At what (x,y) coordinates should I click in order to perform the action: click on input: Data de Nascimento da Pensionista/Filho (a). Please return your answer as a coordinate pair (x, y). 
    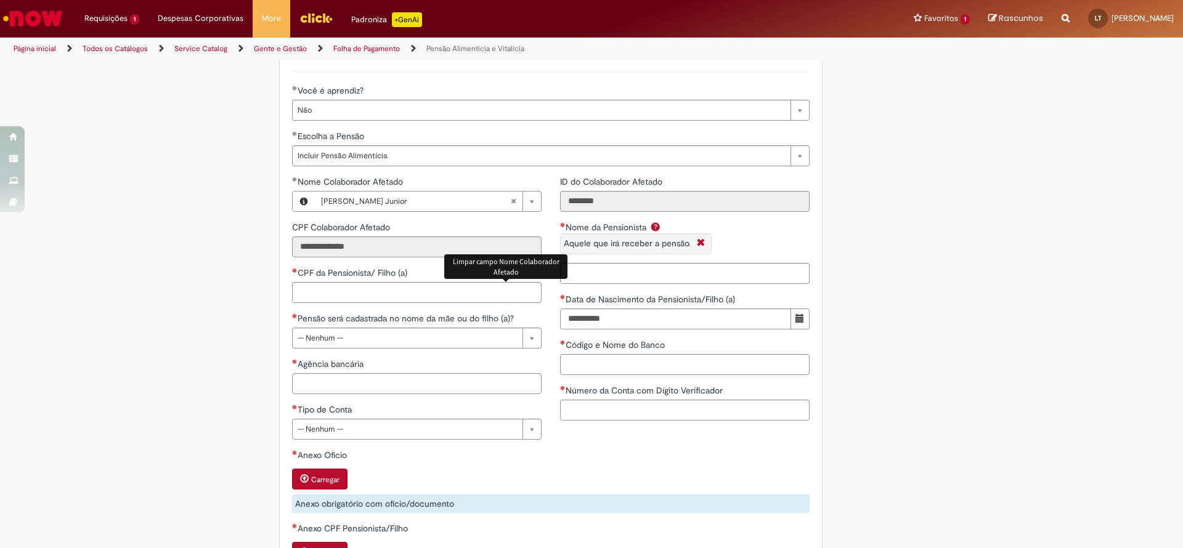
    Looking at the image, I should click on (675, 319).